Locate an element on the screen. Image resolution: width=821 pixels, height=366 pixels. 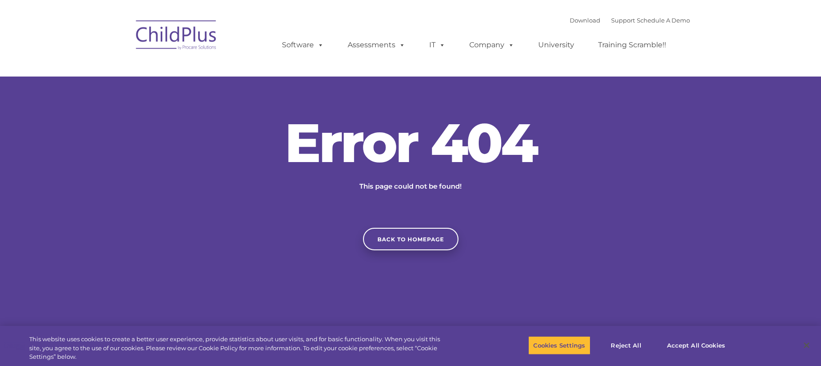
a: Support is located at coordinates (623, 20).